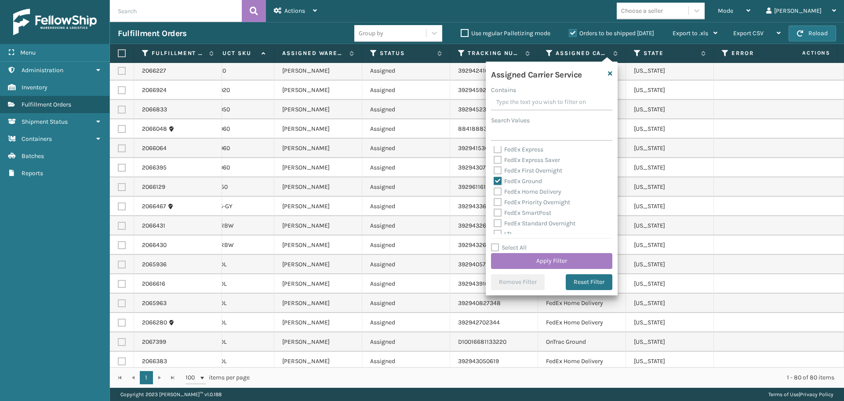 The width and height of the screenshot is (844, 401). Describe the element at coordinates (479, 206) in the screenshot. I see `a: 392943367943` at that location.